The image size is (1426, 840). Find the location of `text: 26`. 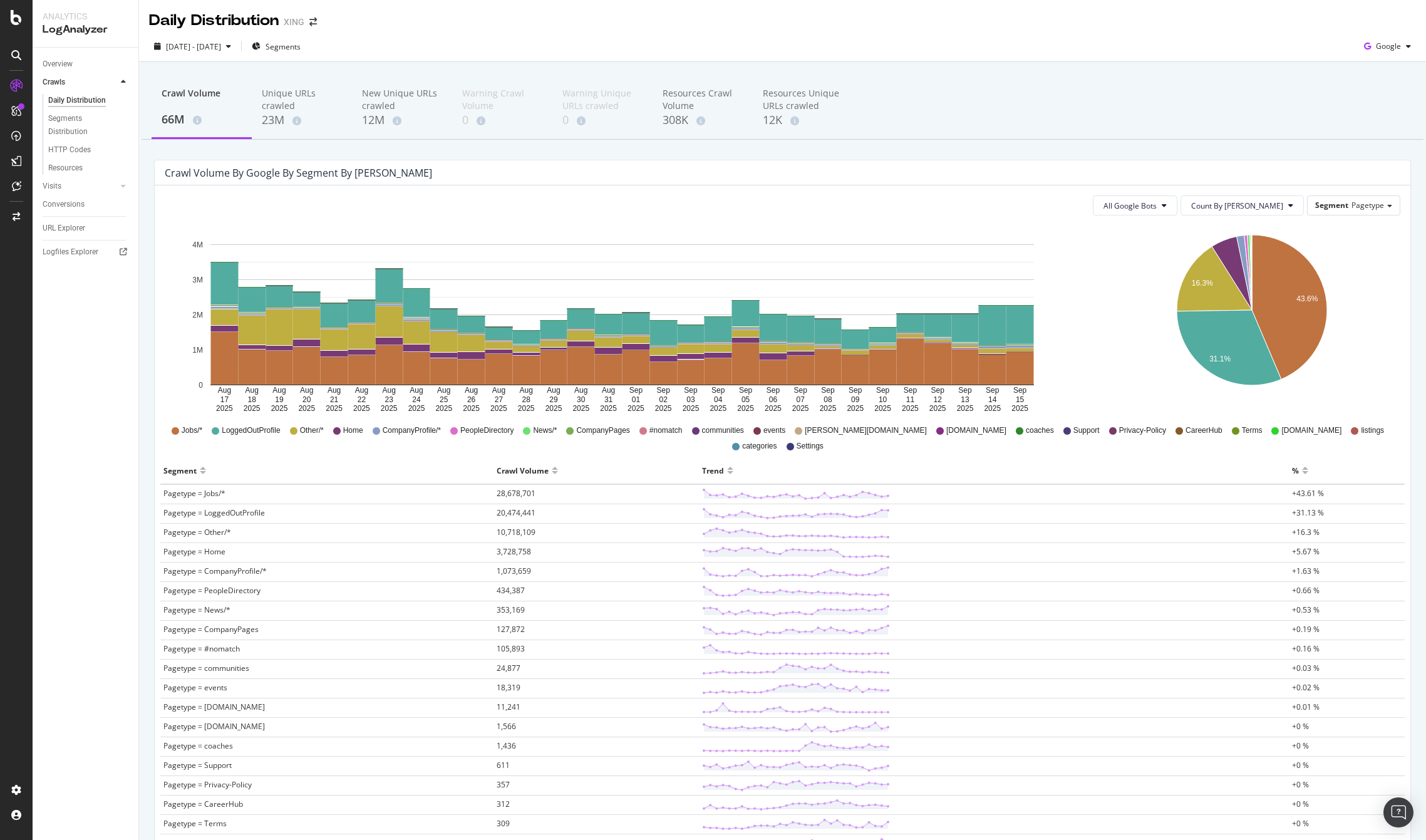

text: 26 is located at coordinates (472, 399).